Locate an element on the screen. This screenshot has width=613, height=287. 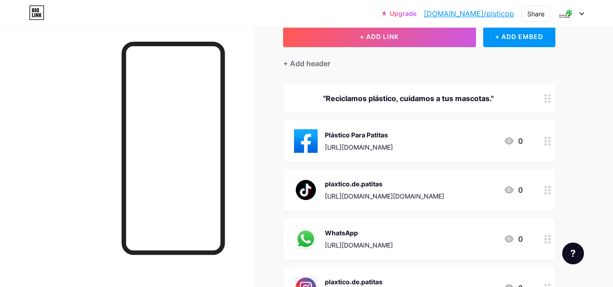
div: + ADD EMBED is located at coordinates (519, 36).